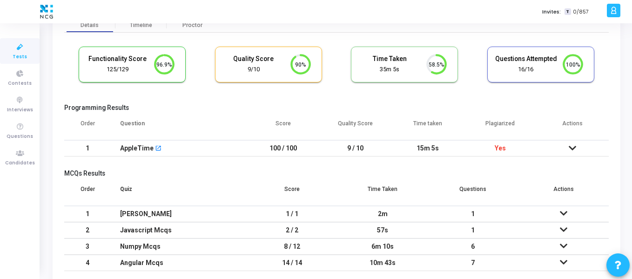 Image resolution: width=632 pixels, height=279 pixels. I want to click on td: 3, so click(88, 246).